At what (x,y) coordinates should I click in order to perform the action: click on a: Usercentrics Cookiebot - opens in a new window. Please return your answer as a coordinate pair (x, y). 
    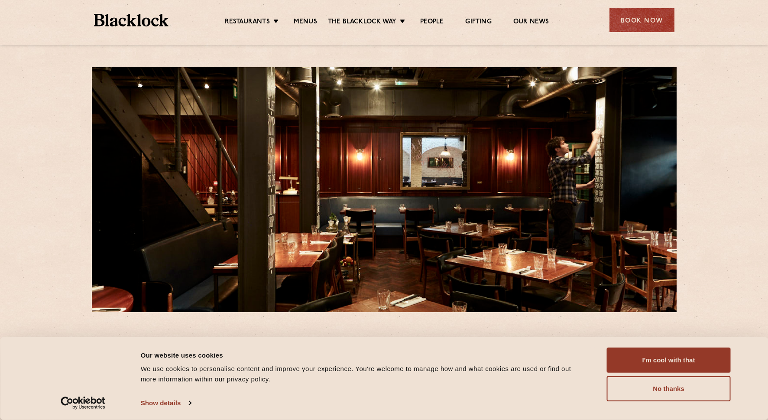
    Looking at the image, I should click on (83, 403).